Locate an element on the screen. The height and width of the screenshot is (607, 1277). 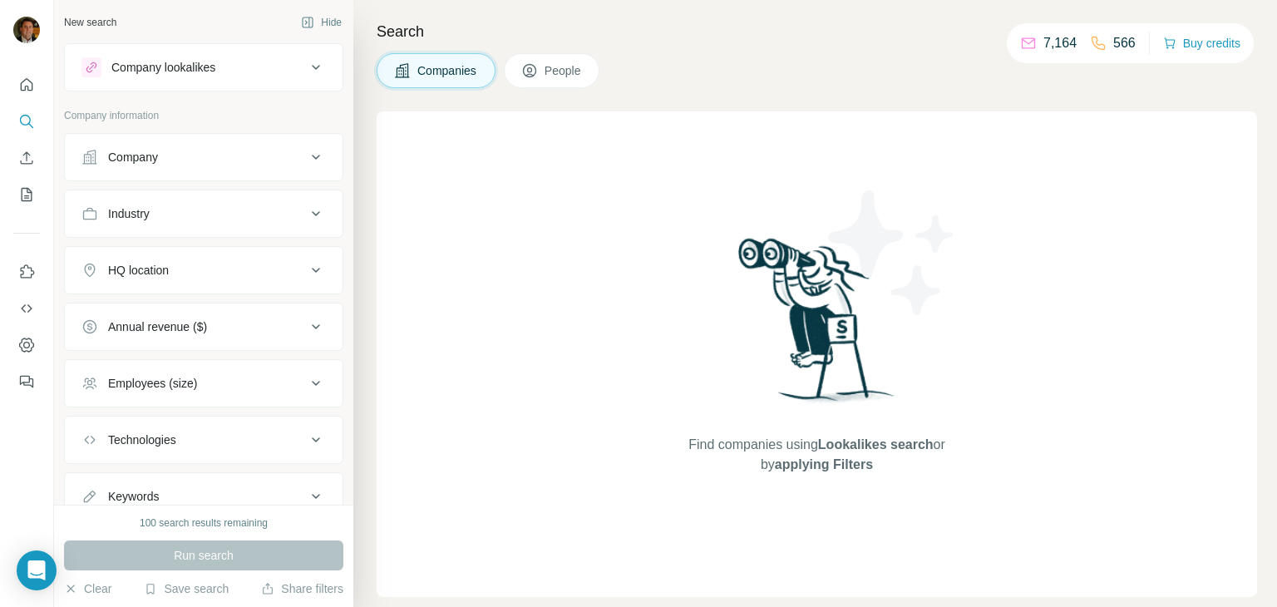
span: Lookalikes search is located at coordinates (875, 444).